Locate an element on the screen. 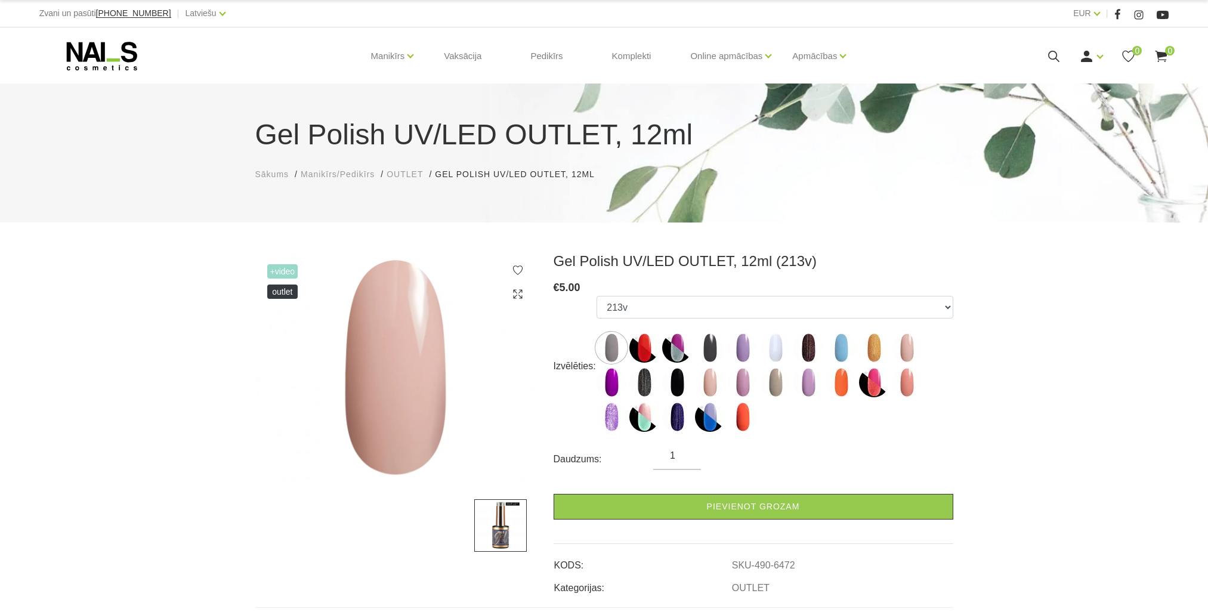  li: Gel Polish UV/LED OUTLET, 12ml is located at coordinates (520, 174).